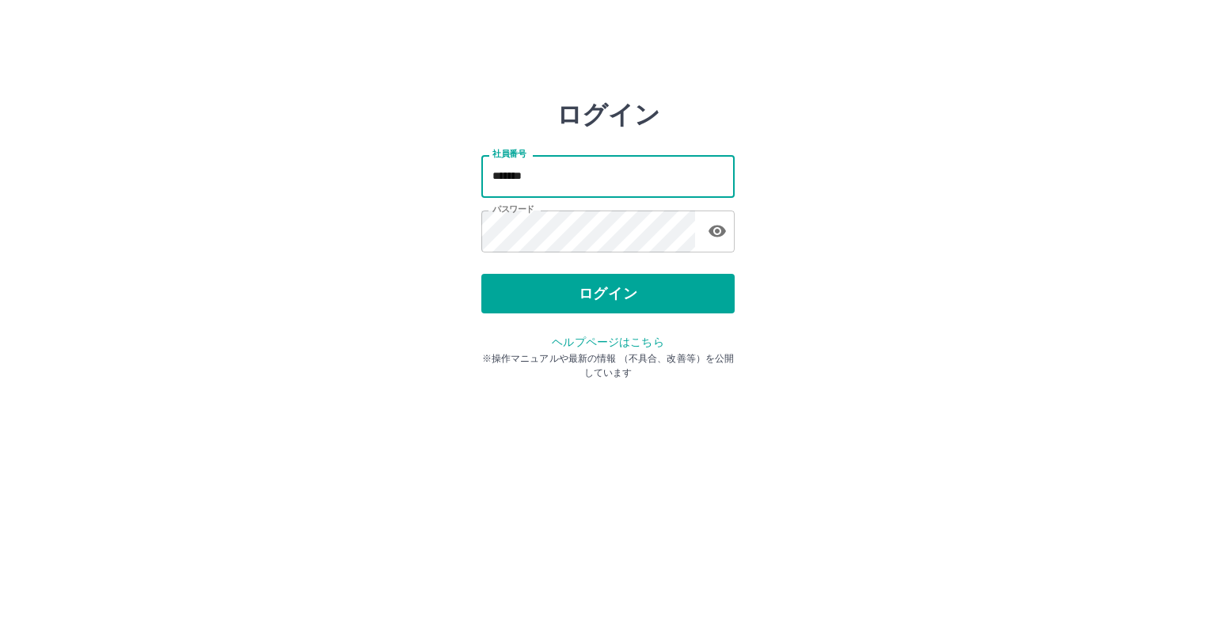 This screenshot has width=1216, height=626. I want to click on label: 社員番号, so click(509, 154).